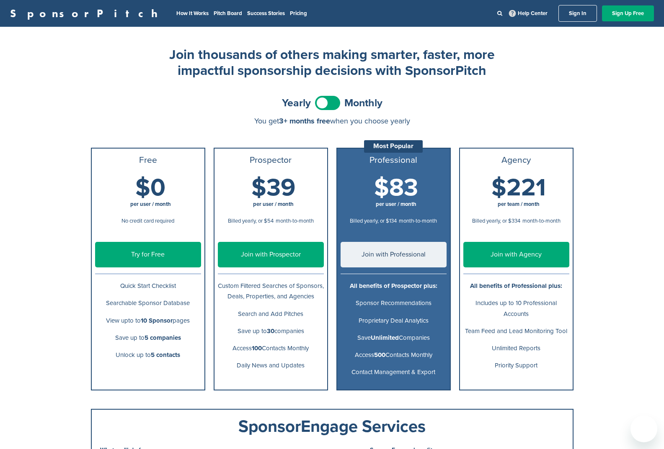 The height and width of the screenshot is (449, 664). I want to click on span: per team / month, so click(518, 204).